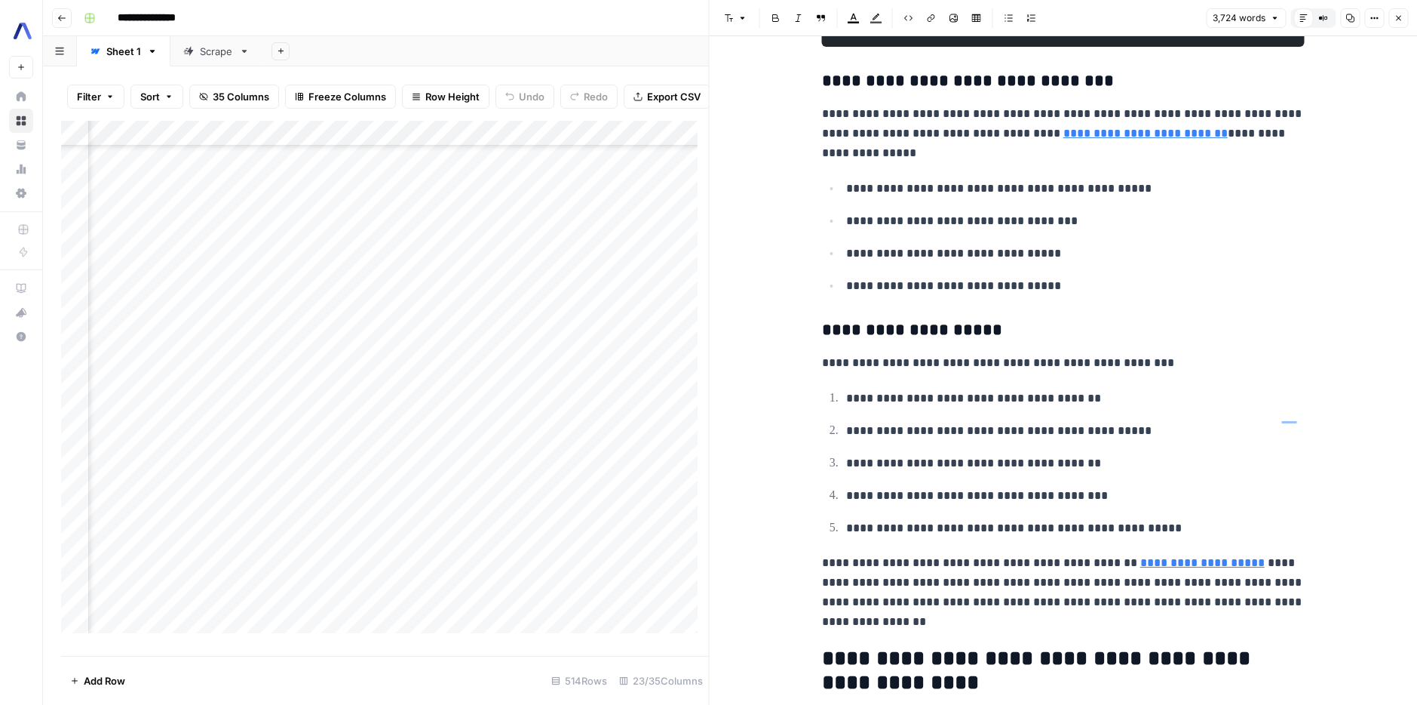  I want to click on span: Add Row, so click(104, 680).